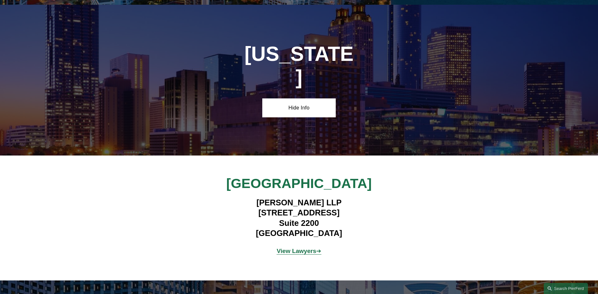  Describe the element at coordinates (299, 108) in the screenshot. I see `a: Hide Info` at that location.